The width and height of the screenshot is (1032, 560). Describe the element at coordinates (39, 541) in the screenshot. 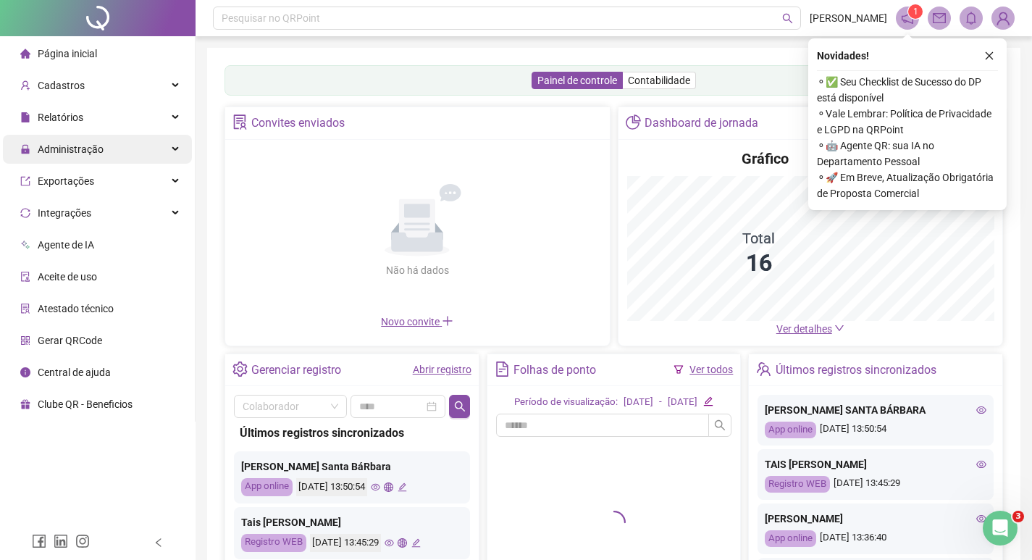

I see `span: facebook` at that location.